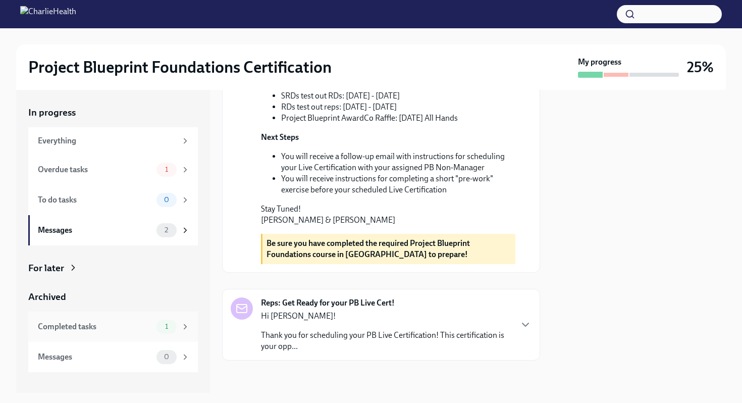 This screenshot has height=403, width=742. I want to click on a: Everything, so click(113, 141).